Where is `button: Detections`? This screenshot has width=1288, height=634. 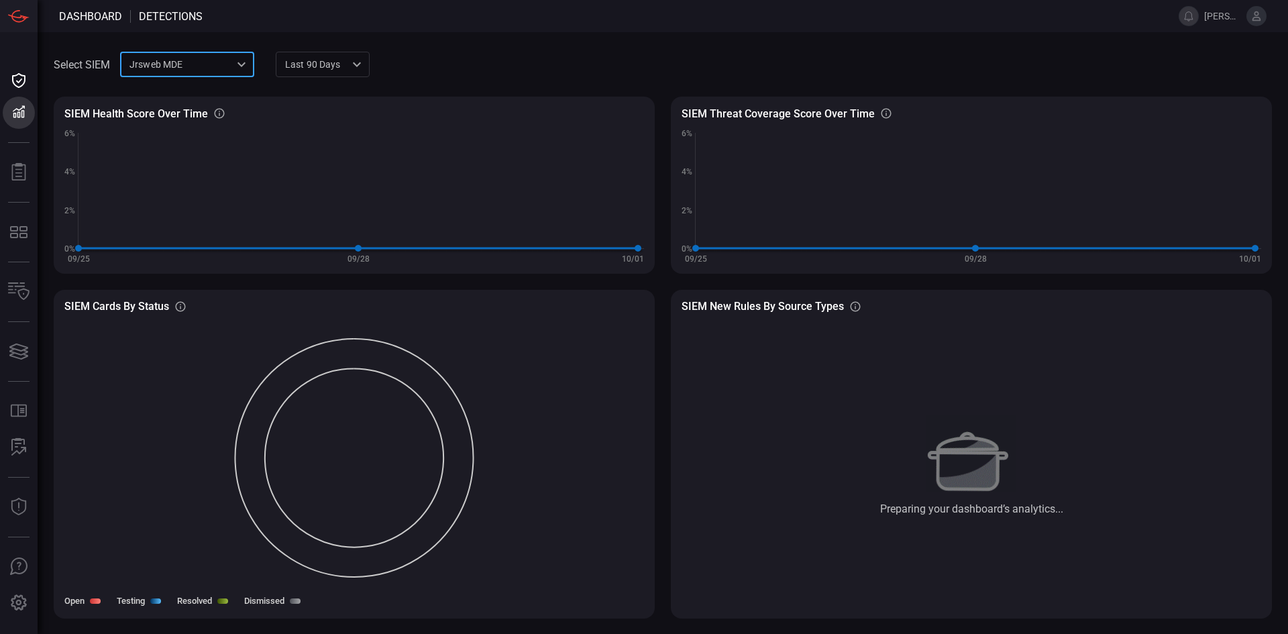 button: Detections is located at coordinates (19, 113).